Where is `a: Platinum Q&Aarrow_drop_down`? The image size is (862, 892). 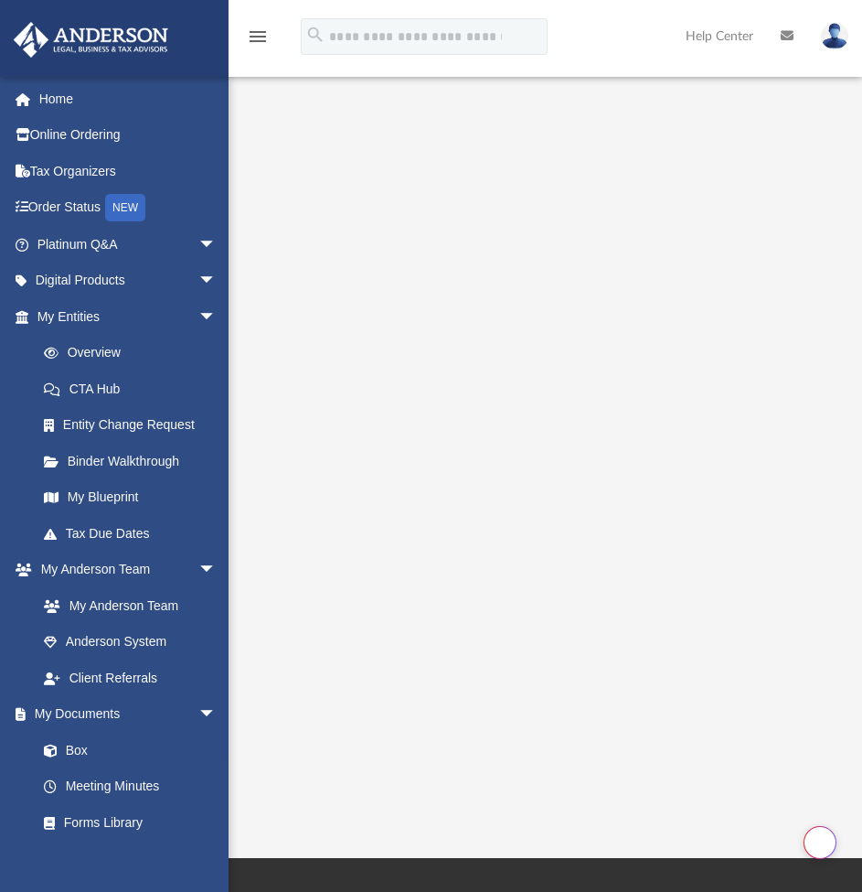
a: Platinum Q&Aarrow_drop_down is located at coordinates (128, 244).